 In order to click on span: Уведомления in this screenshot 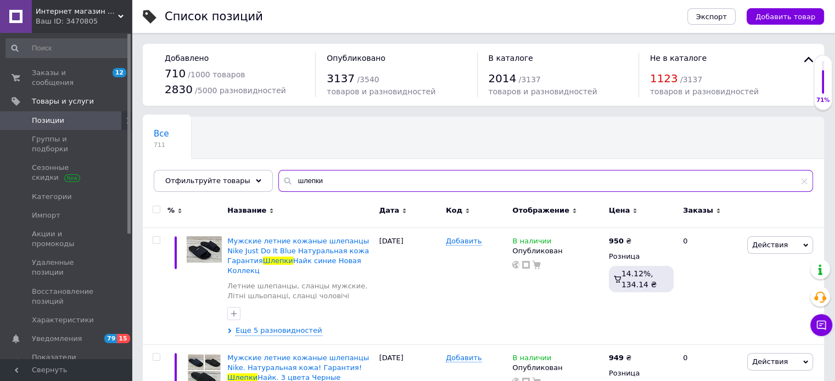, I will do `click(57, 339)`.